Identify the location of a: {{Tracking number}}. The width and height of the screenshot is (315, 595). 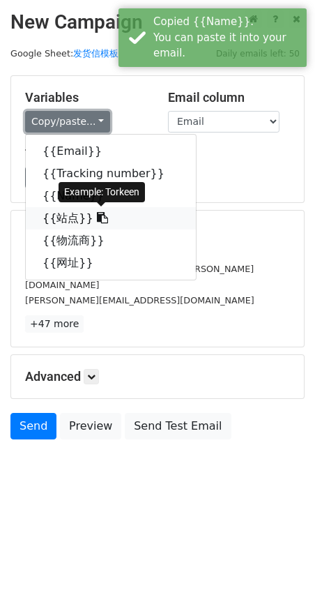
(111, 174).